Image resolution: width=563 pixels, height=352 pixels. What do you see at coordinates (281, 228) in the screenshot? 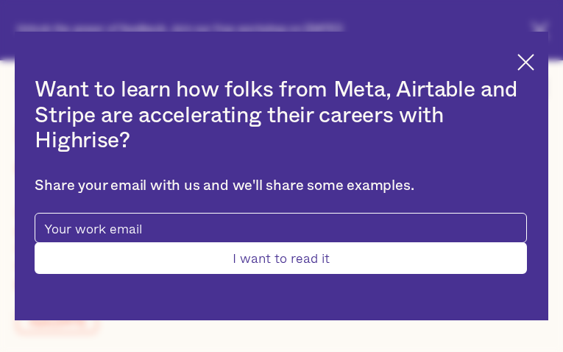
I see `input: Your work email` at bounding box center [281, 228].